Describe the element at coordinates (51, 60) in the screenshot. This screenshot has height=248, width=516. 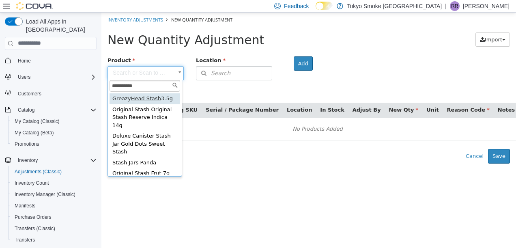
I see `button: Home` at that location.